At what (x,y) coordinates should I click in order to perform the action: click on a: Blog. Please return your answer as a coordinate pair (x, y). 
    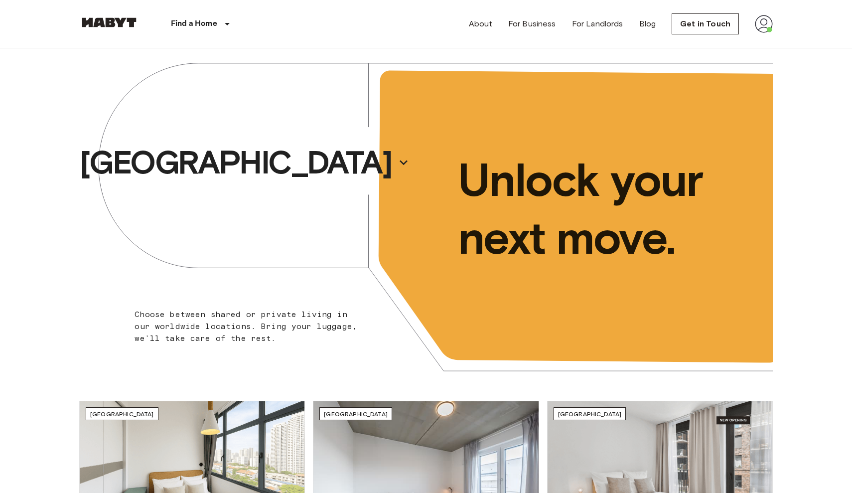
    Looking at the image, I should click on (648, 24).